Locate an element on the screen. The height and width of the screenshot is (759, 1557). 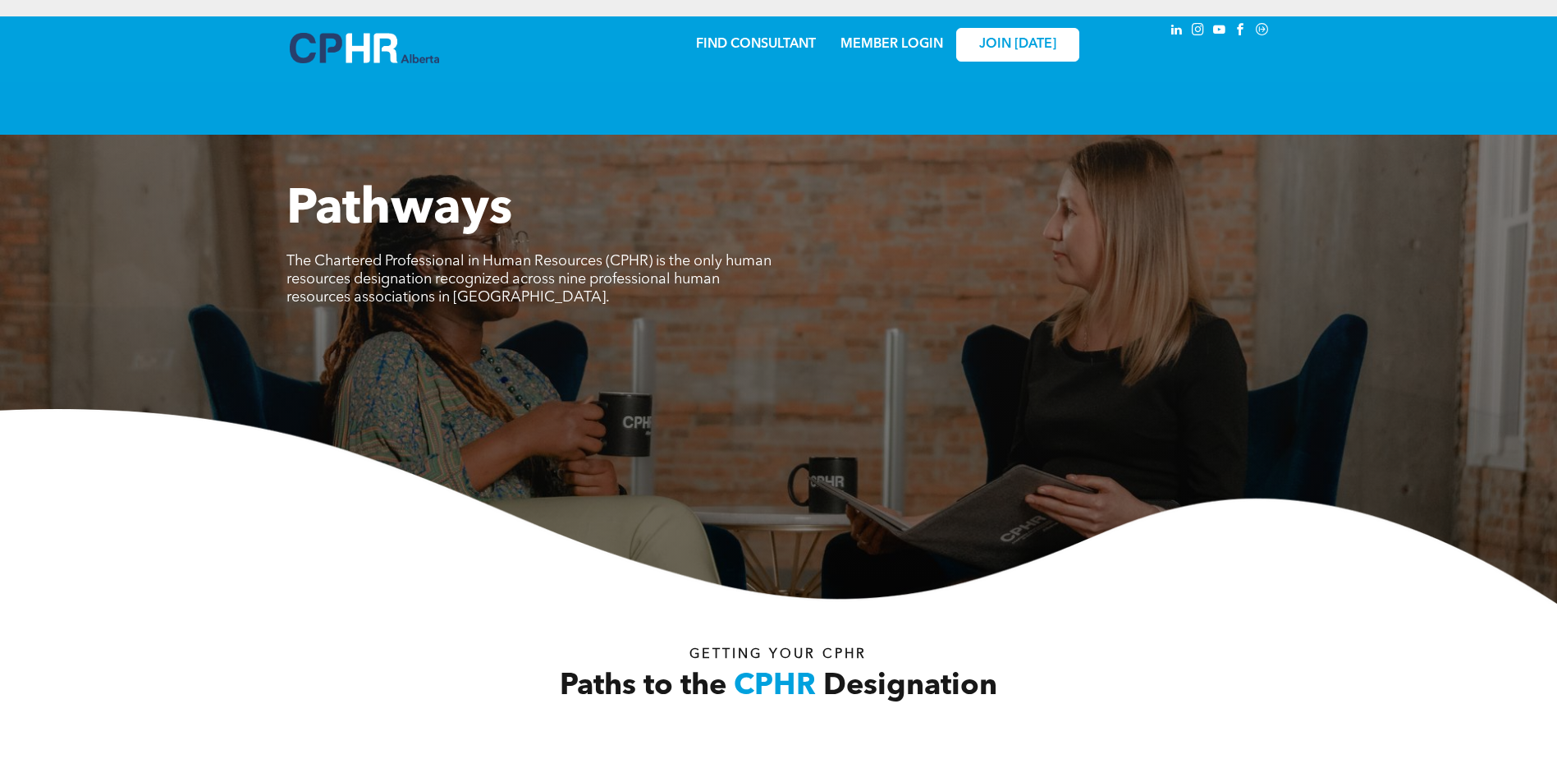
a: youtube is located at coordinates (1220, 31).